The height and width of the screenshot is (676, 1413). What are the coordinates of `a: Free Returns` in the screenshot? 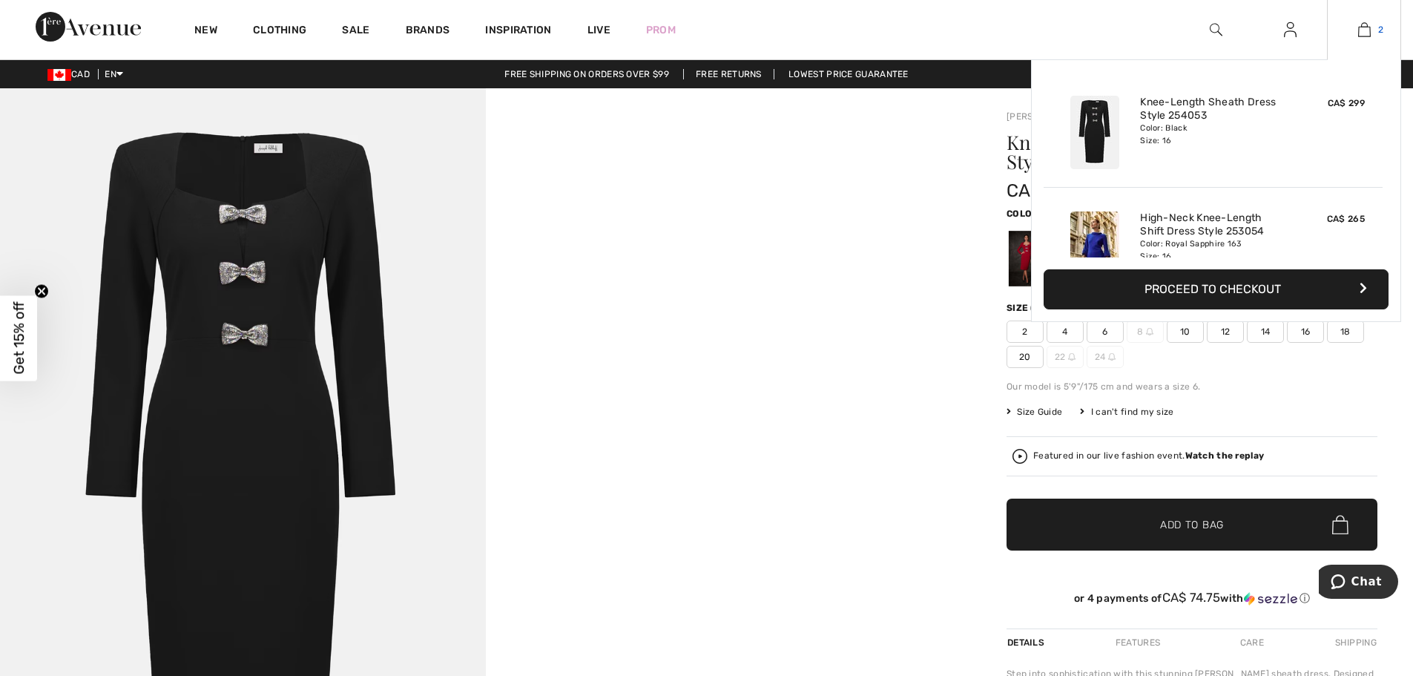 It's located at (729, 74).